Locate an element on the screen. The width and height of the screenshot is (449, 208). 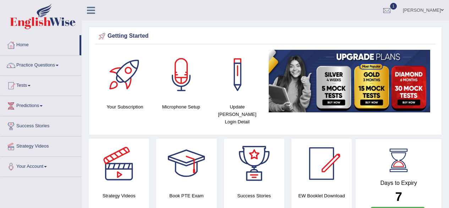
img: small5.jpg is located at coordinates (349, 81).